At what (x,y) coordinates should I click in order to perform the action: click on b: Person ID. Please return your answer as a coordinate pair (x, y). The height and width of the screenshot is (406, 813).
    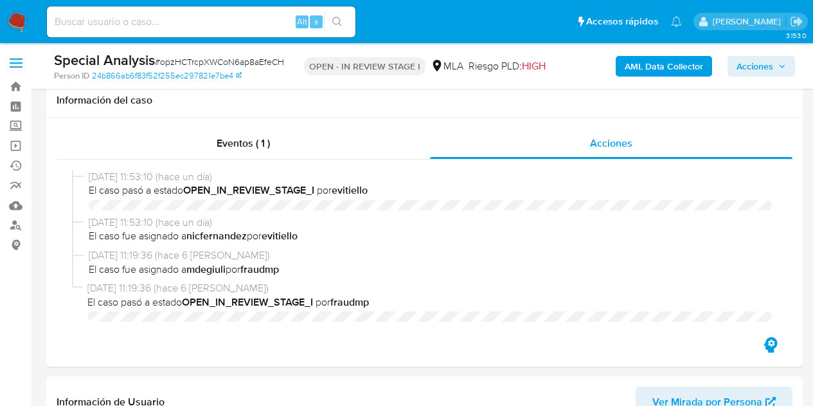
    Looking at the image, I should click on (71, 76).